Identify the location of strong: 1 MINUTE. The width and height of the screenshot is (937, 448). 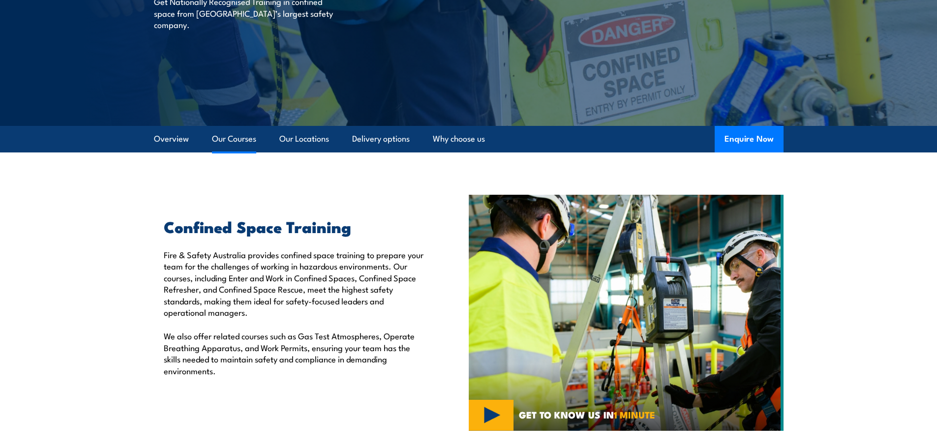
(635, 414).